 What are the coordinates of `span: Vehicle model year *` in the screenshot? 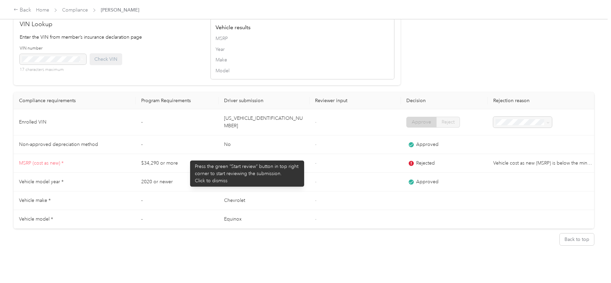 It's located at (41, 182).